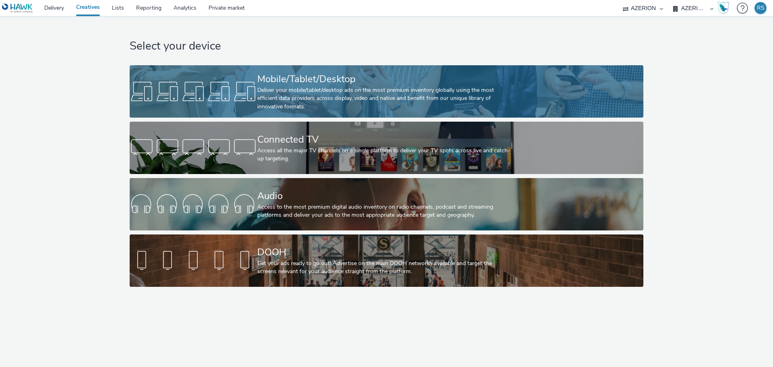  Describe the element at coordinates (17, 8) in the screenshot. I see `img: undefined Logo` at that location.